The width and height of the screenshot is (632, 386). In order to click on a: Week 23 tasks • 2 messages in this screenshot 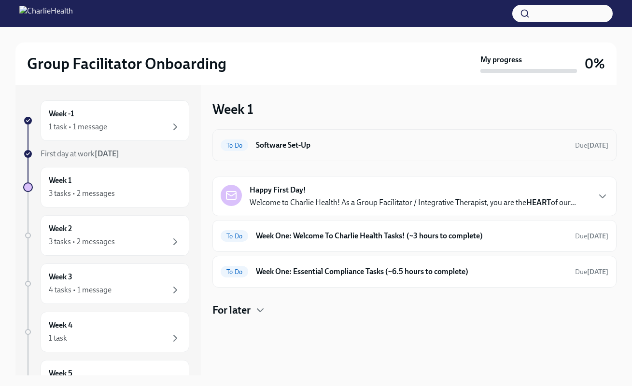, I will do `click(106, 236)`.